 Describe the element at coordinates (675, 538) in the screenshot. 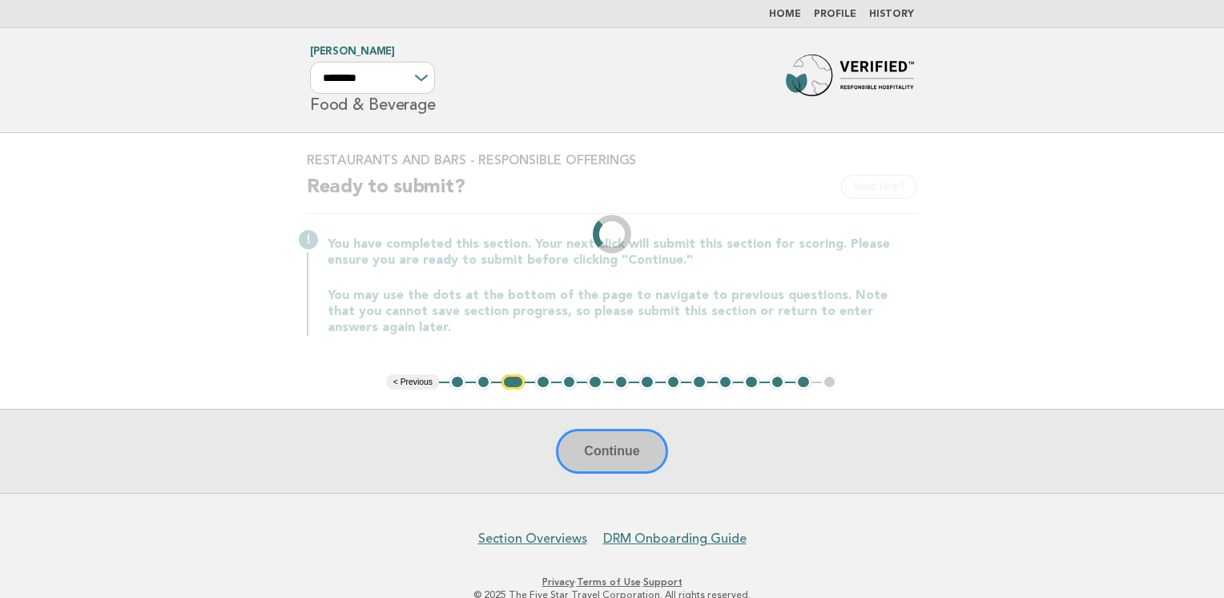

I see `a: DRM Onboarding Guide` at that location.